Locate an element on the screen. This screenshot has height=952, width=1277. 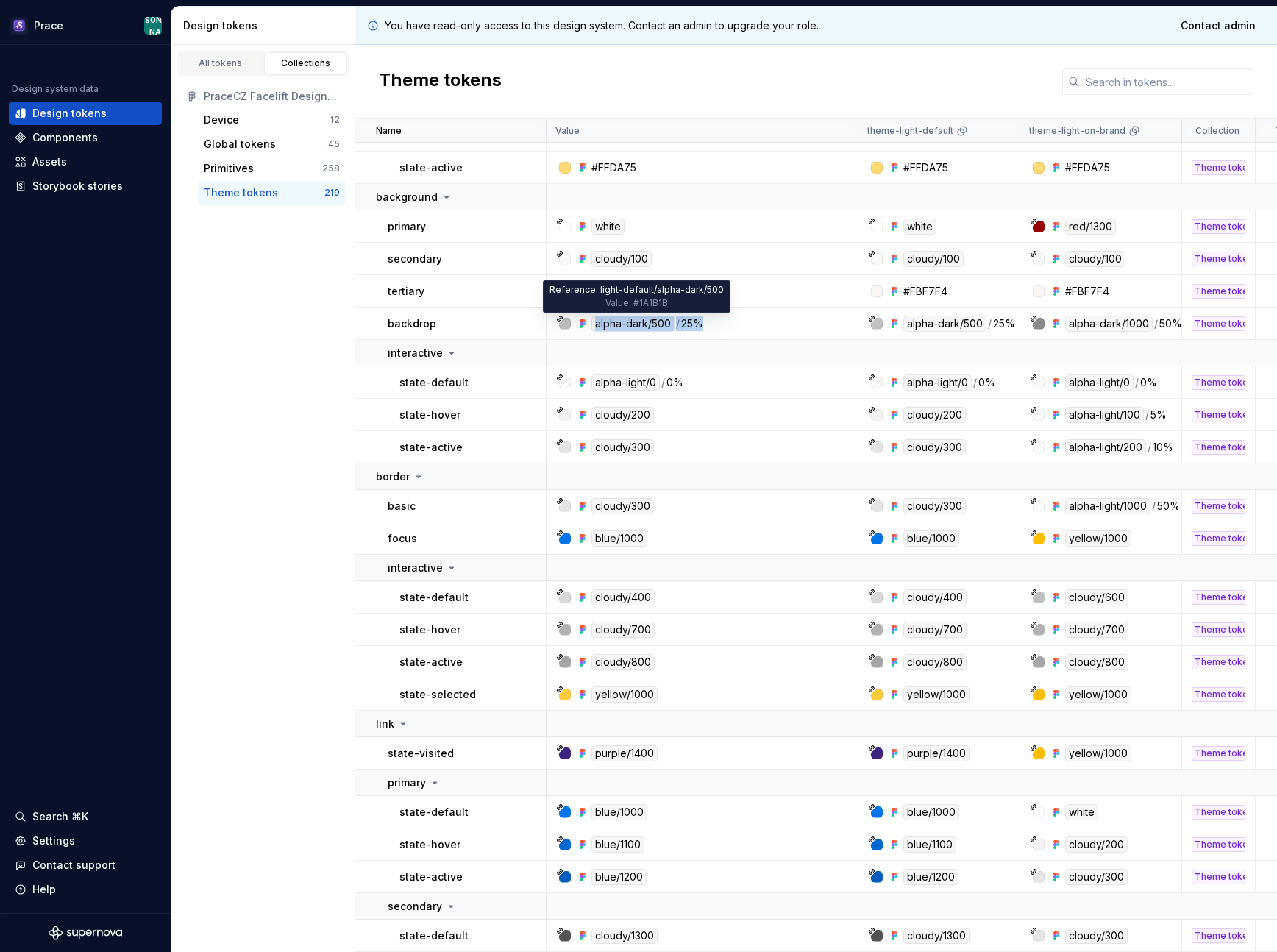
div: 45 is located at coordinates (334, 144).